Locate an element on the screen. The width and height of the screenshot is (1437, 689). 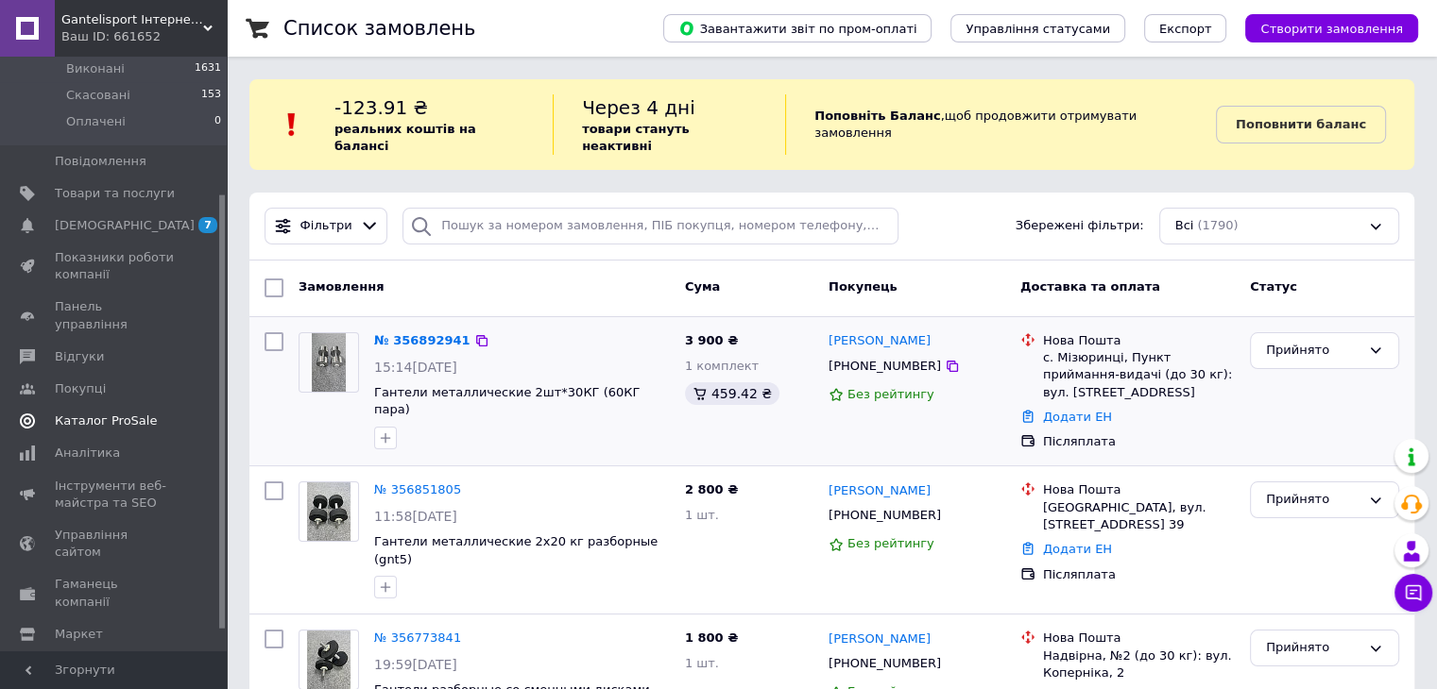
span: 1631 is located at coordinates (208, 69).